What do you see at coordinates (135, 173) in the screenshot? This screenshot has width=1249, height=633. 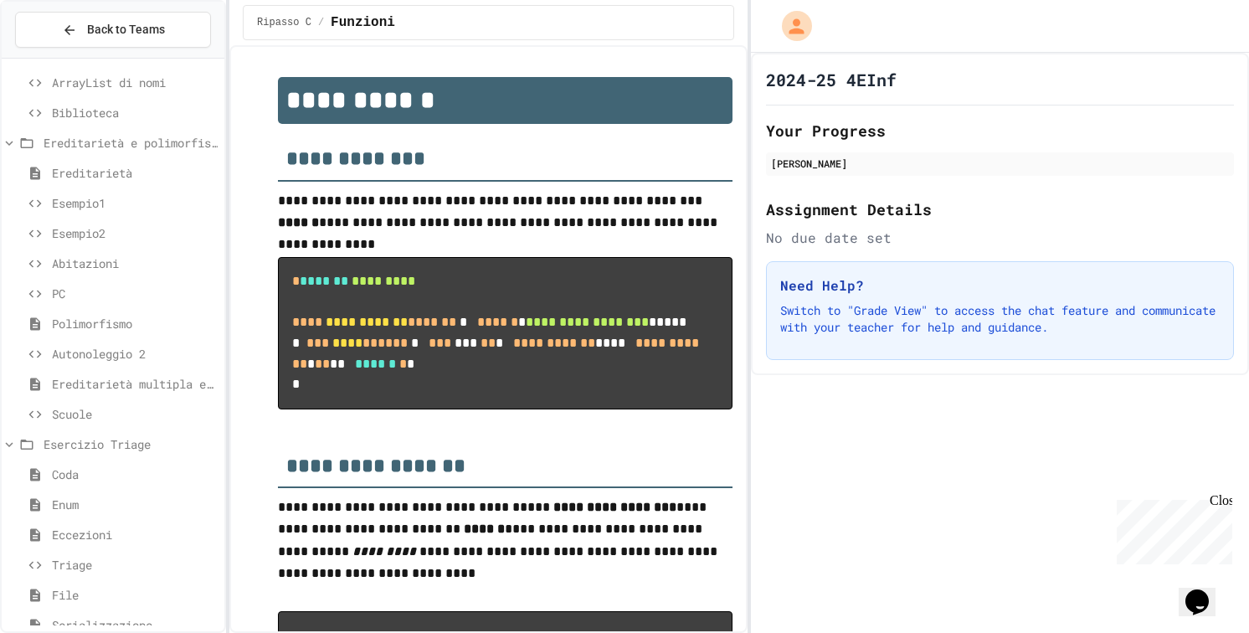 I see `span: Ereditarietà` at bounding box center [135, 173].